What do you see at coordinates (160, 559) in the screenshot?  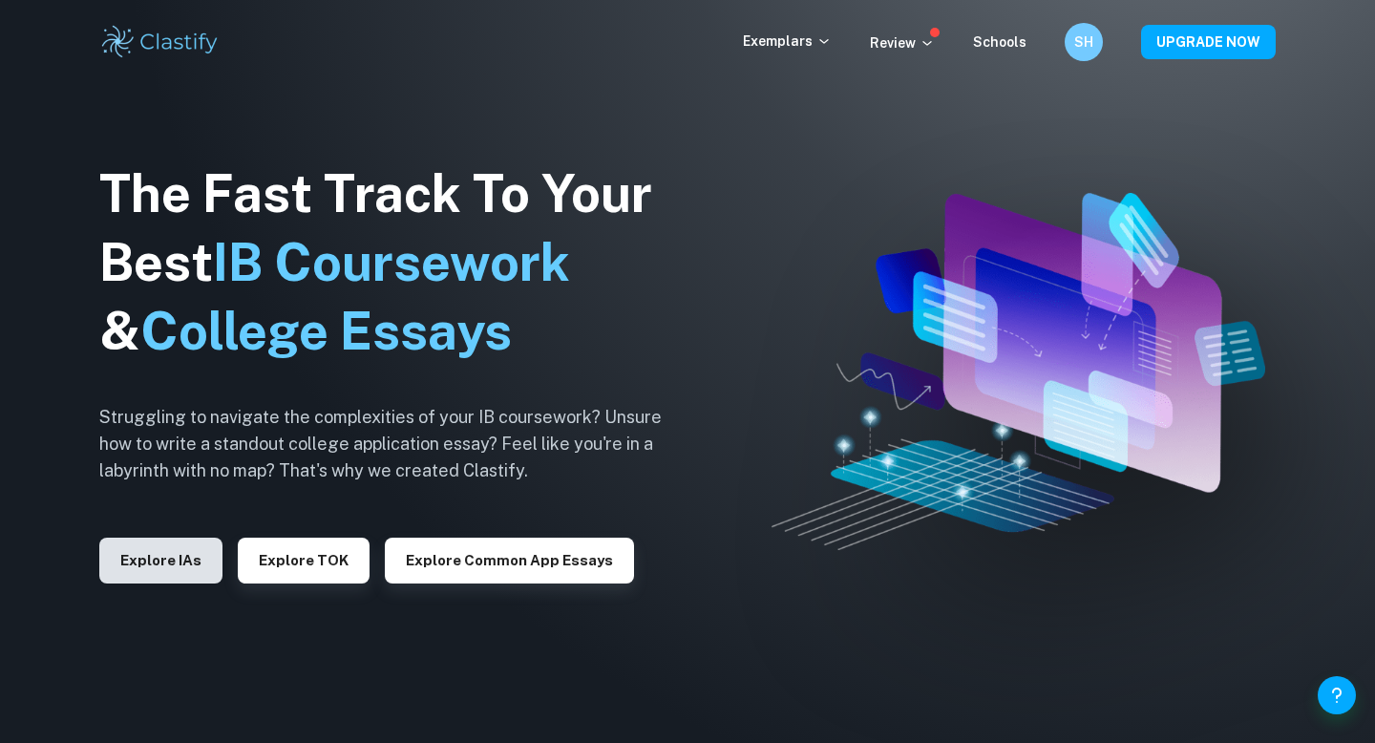 I see `a: Explore IAs` at bounding box center [160, 559].